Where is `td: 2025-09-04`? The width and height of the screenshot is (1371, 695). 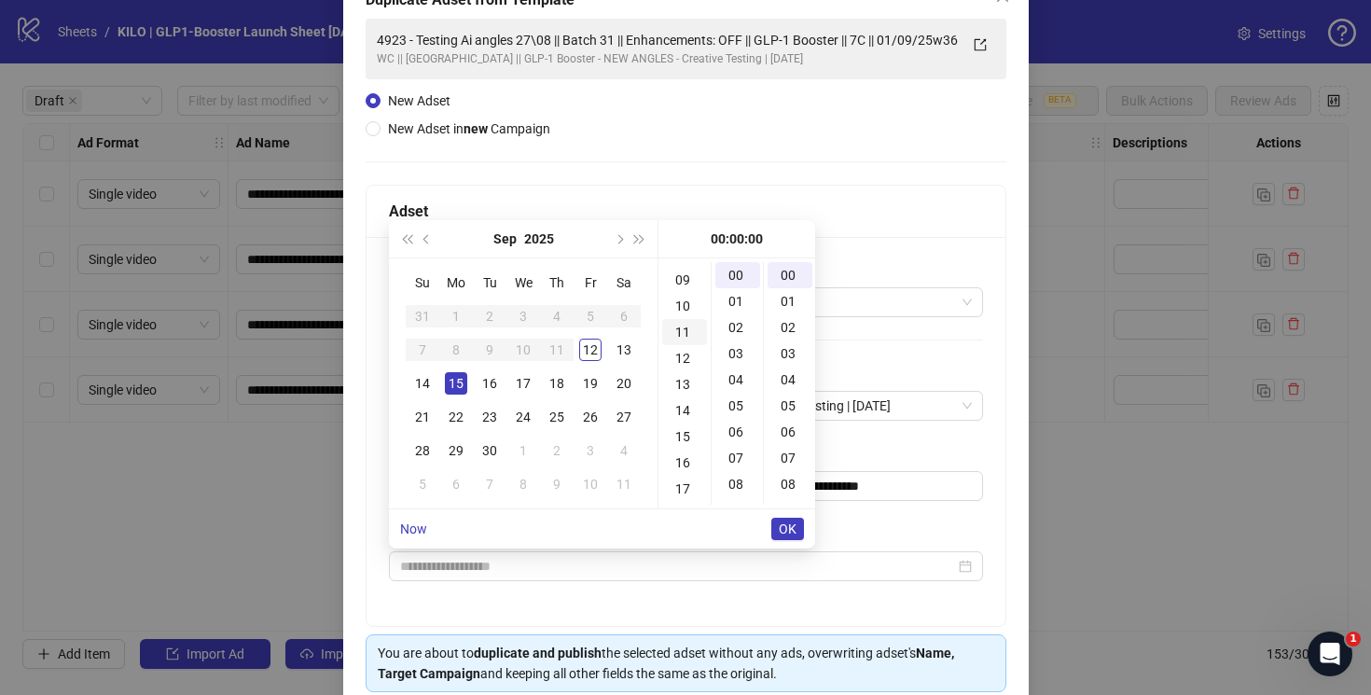
td: 2025-09-04 is located at coordinates (557, 316).